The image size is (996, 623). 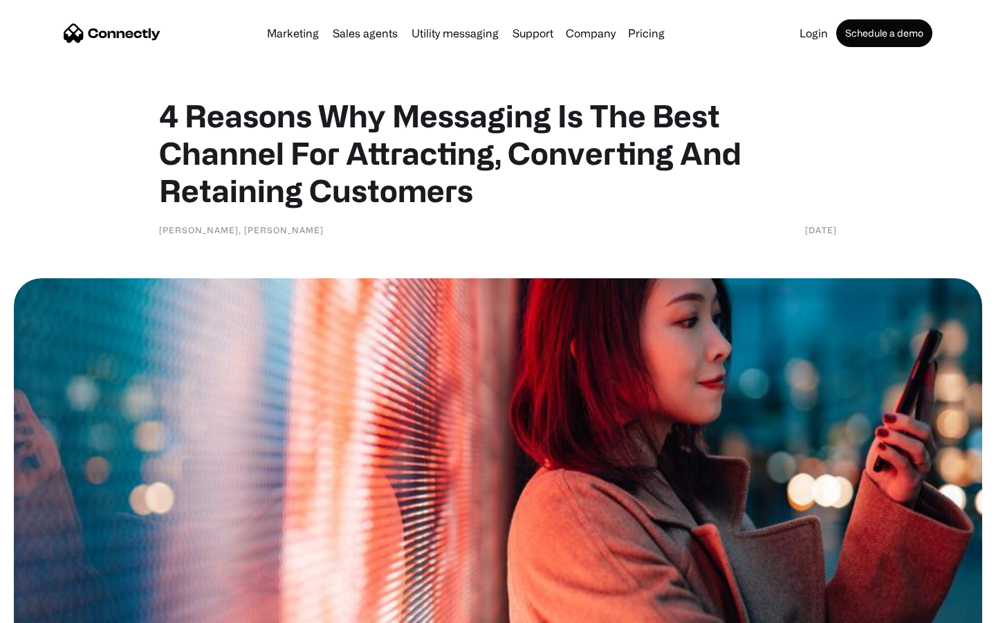 What do you see at coordinates (884, 33) in the screenshot?
I see `a: Schedule a demo` at bounding box center [884, 33].